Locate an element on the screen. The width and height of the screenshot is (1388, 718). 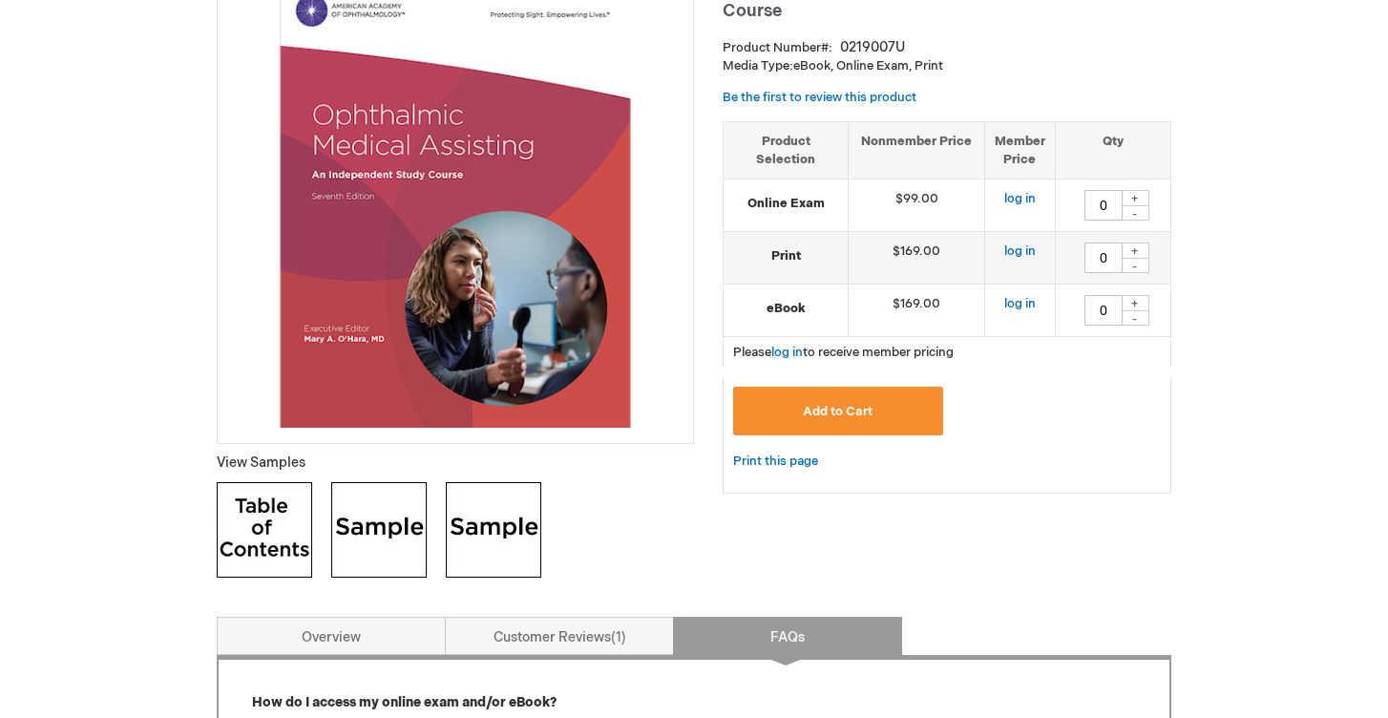
strong: Media Type: is located at coordinates (758, 66).